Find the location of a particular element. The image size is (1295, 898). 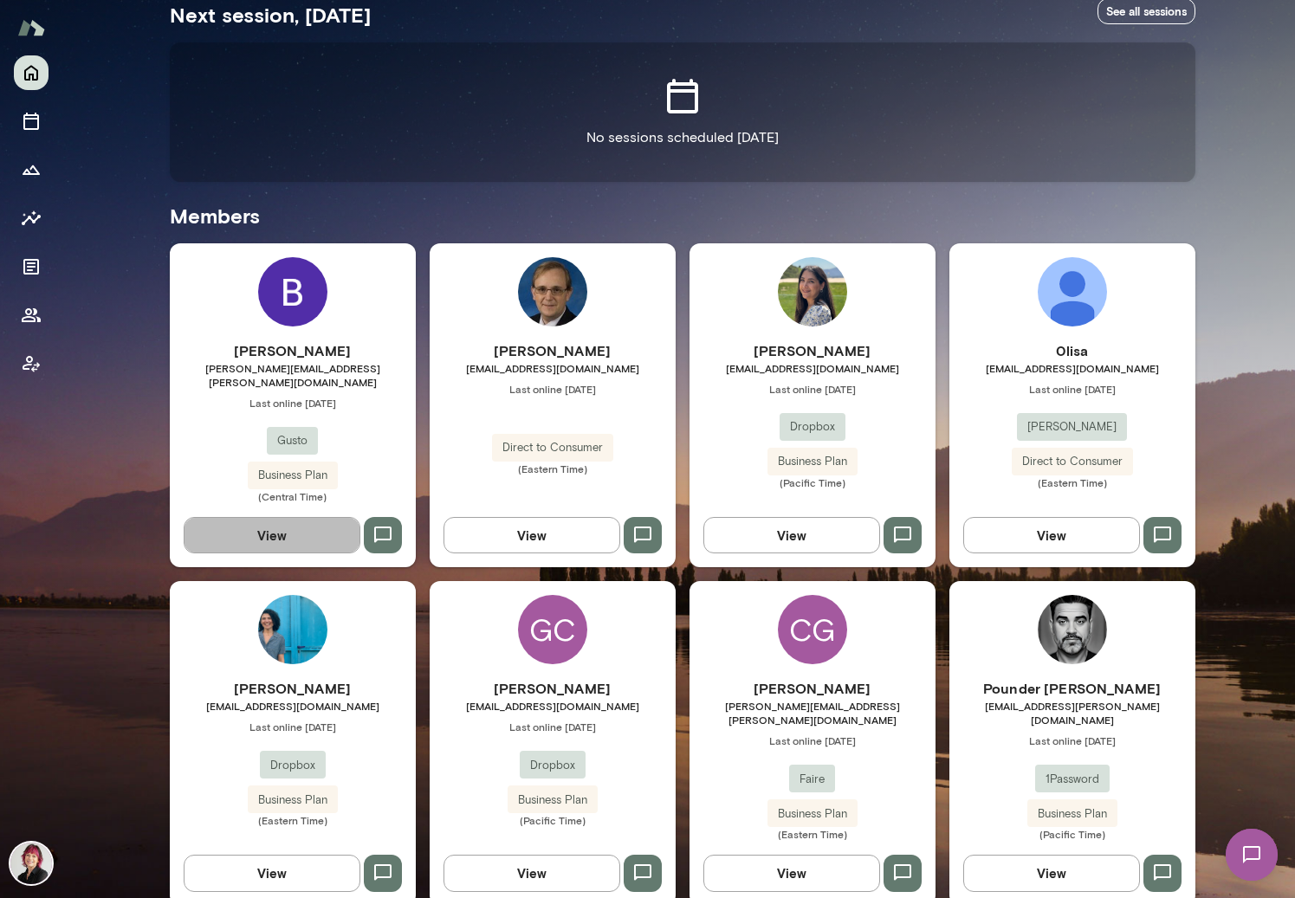

img: Richard Teel is located at coordinates (553, 292).